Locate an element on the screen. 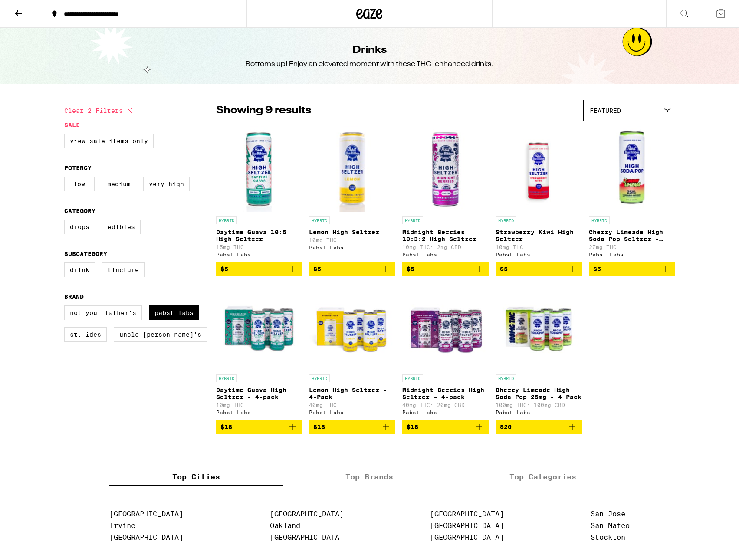 The width and height of the screenshot is (739, 551). a: Irvine is located at coordinates (122, 526).